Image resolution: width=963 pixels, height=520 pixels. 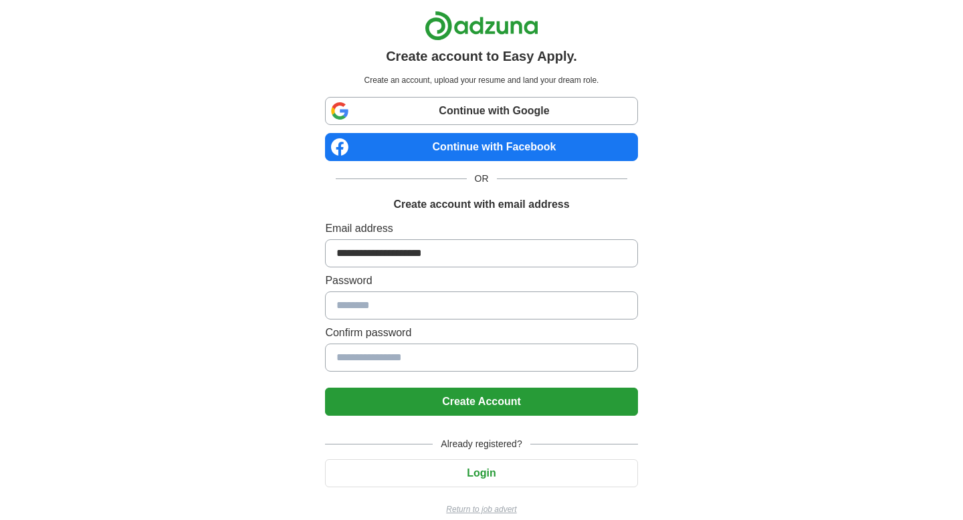 What do you see at coordinates (481, 402) in the screenshot?
I see `button: Create Account` at bounding box center [481, 402].